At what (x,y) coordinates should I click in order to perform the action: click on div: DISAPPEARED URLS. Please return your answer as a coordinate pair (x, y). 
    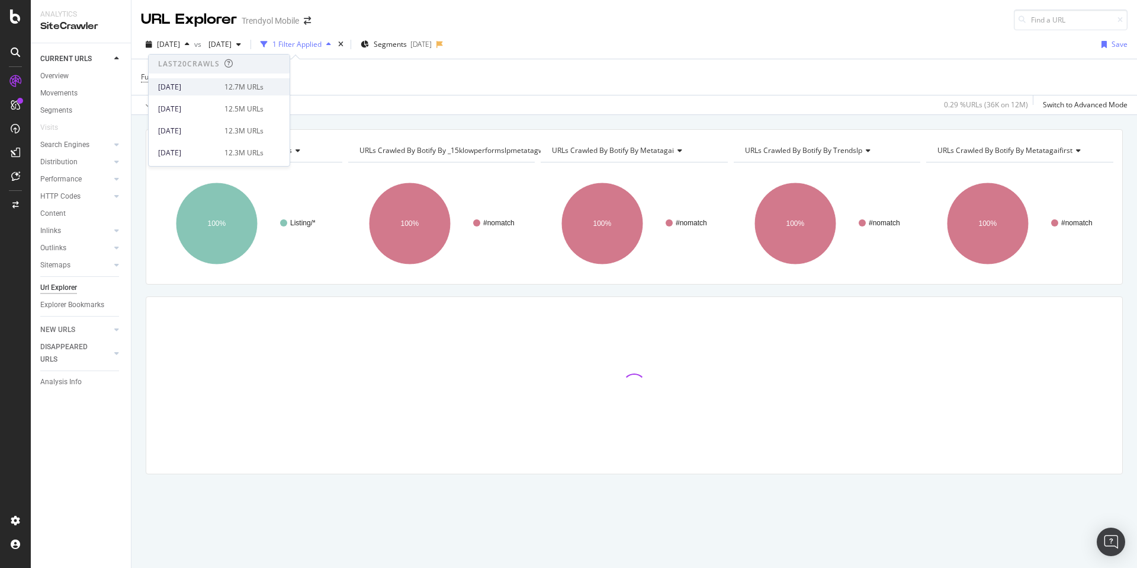
    Looking at the image, I should click on (70, 353).